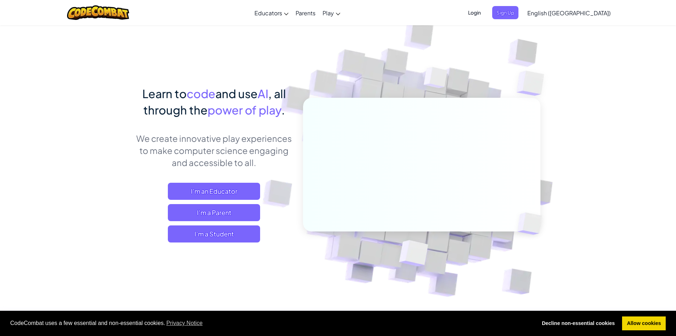  What do you see at coordinates (236, 93) in the screenshot?
I see `span: and use` at bounding box center [236, 93].